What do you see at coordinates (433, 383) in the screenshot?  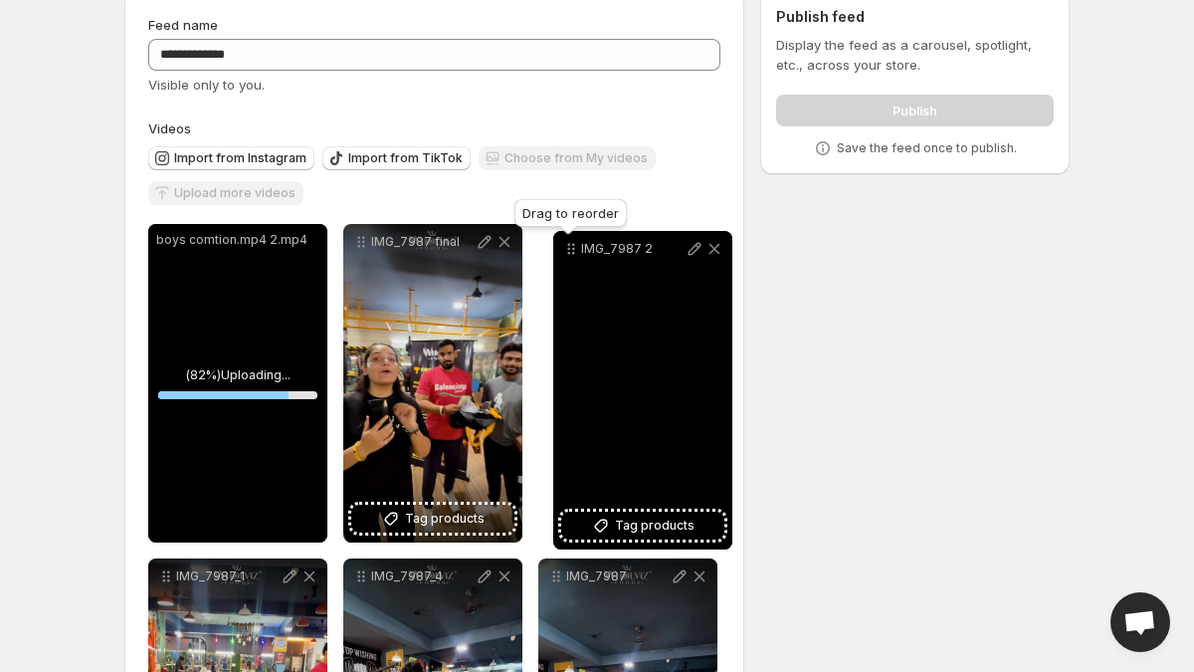 I see `div: IMG_7987 finalTag products` at bounding box center [433, 383].